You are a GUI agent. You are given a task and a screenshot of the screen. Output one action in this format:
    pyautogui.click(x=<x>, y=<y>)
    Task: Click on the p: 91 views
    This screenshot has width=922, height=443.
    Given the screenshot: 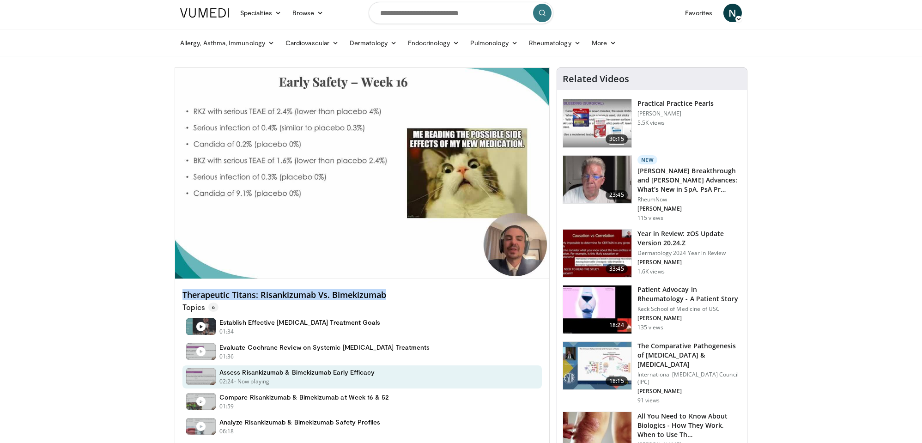 What is the action you would take?
    pyautogui.click(x=649, y=401)
    